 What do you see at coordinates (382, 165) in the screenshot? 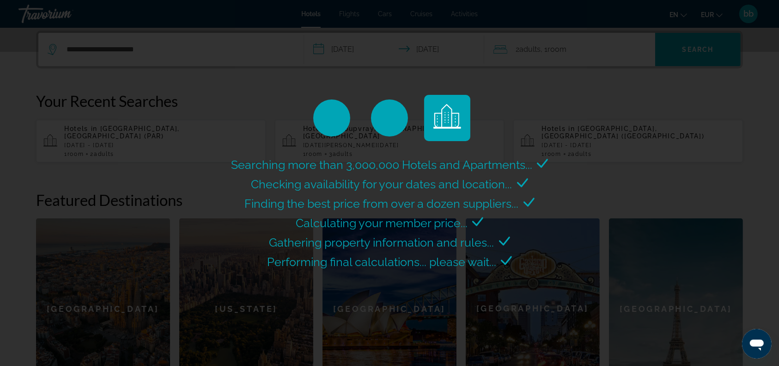
I see `span: Searching more than 3,000,000 Hotels and Apartments...` at bounding box center [382, 165].